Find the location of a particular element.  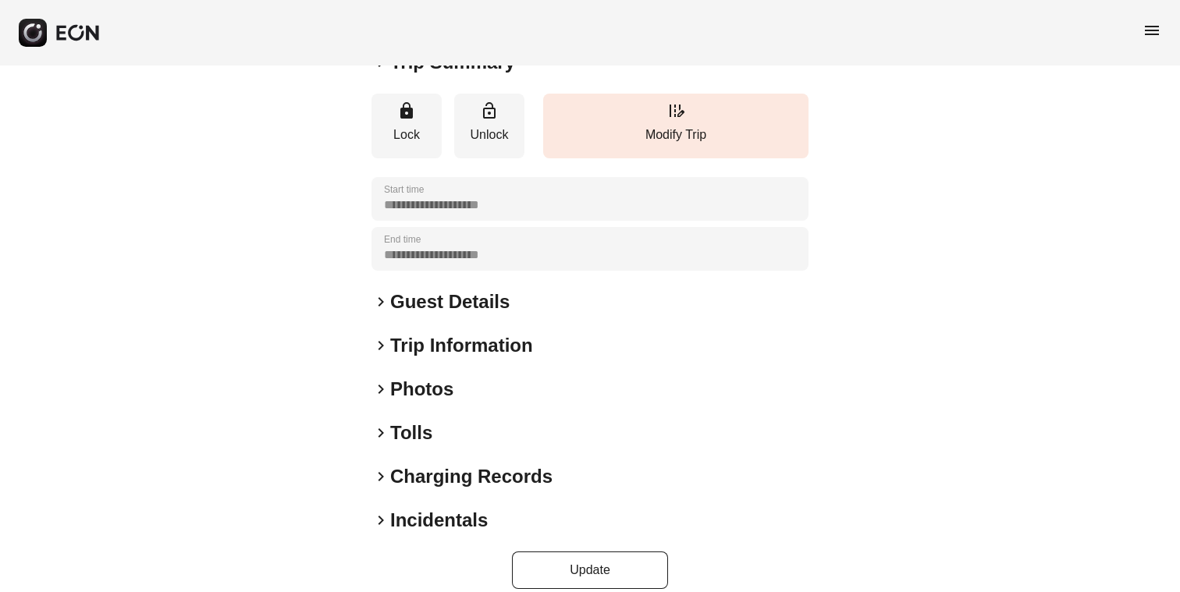

p: Unlock is located at coordinates (489, 135).